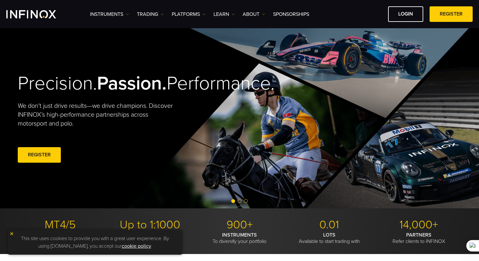 The width and height of the screenshot is (479, 261). Describe the element at coordinates (329, 238) in the screenshot. I see `p: Available to start trading with` at that location.